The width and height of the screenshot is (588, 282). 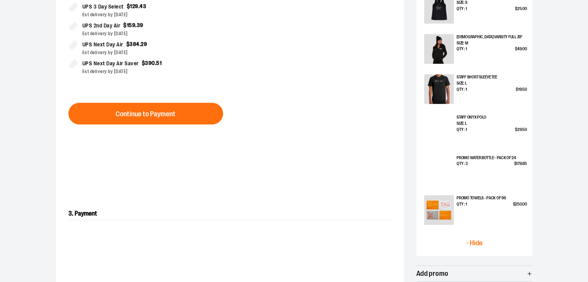 I want to click on span: 43, so click(x=143, y=6).